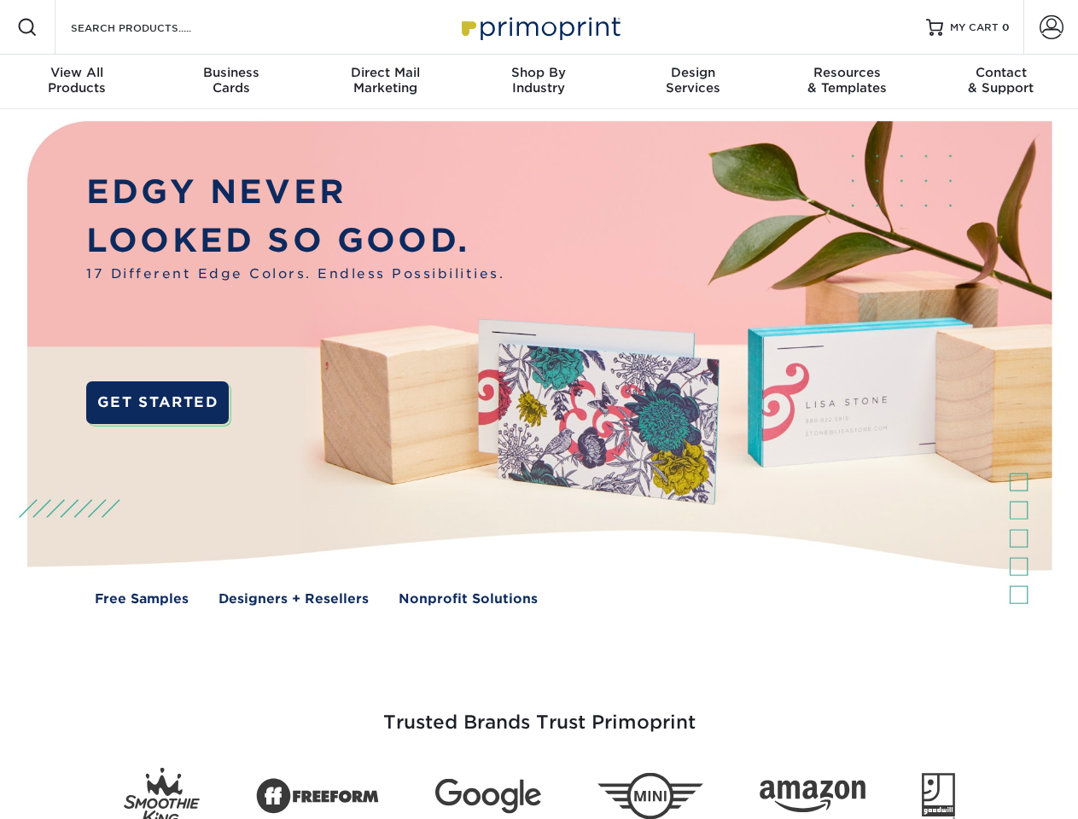 This screenshot has height=819, width=1078. Describe the element at coordinates (152, 27) in the screenshot. I see `input: SEARCH PRODUCTS.....` at that location.